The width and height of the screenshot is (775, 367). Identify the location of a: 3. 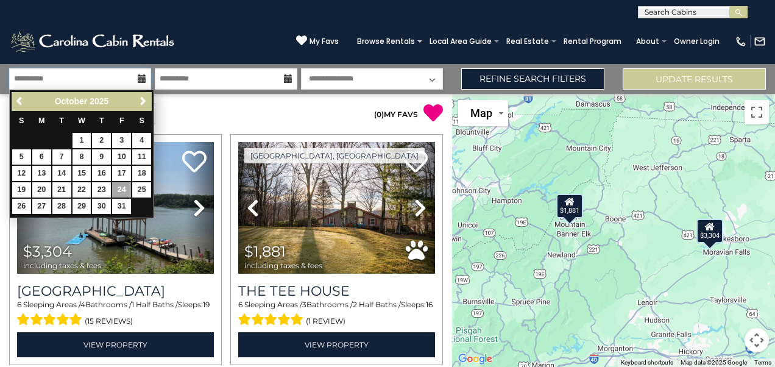
(121, 140).